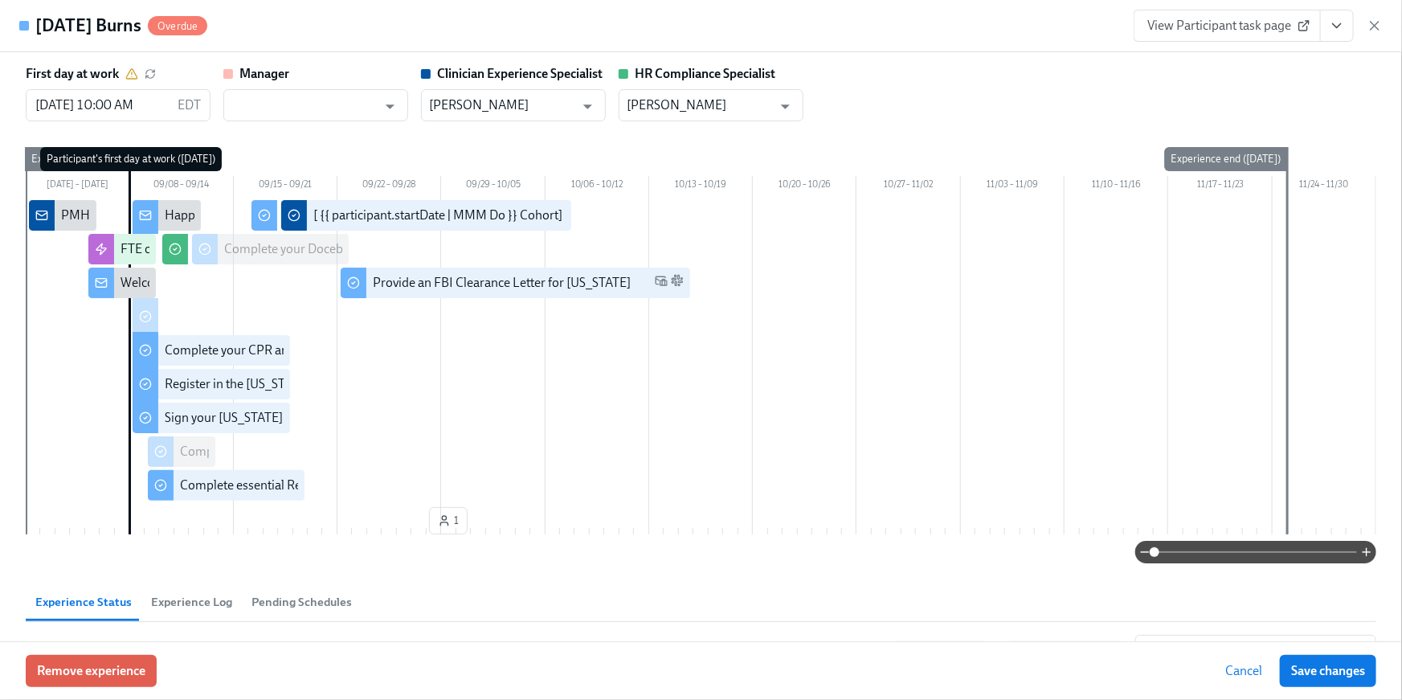 The width and height of the screenshot is (1402, 700). Describe the element at coordinates (1324, 186) in the screenshot. I see `div: 11/24 – 11/30` at that location.